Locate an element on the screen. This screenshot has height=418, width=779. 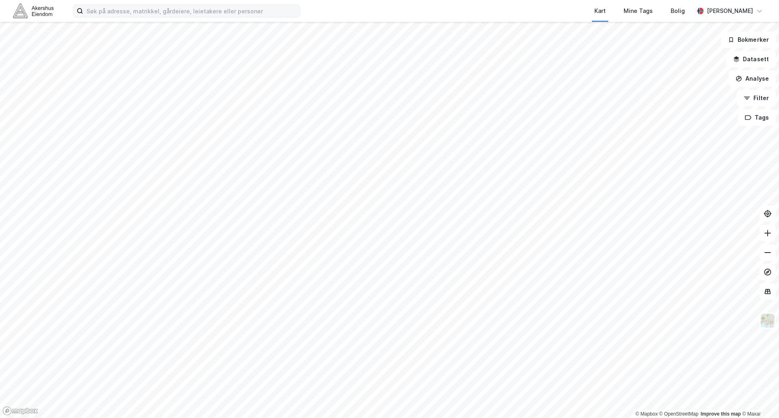
button: Datasett is located at coordinates (751, 59).